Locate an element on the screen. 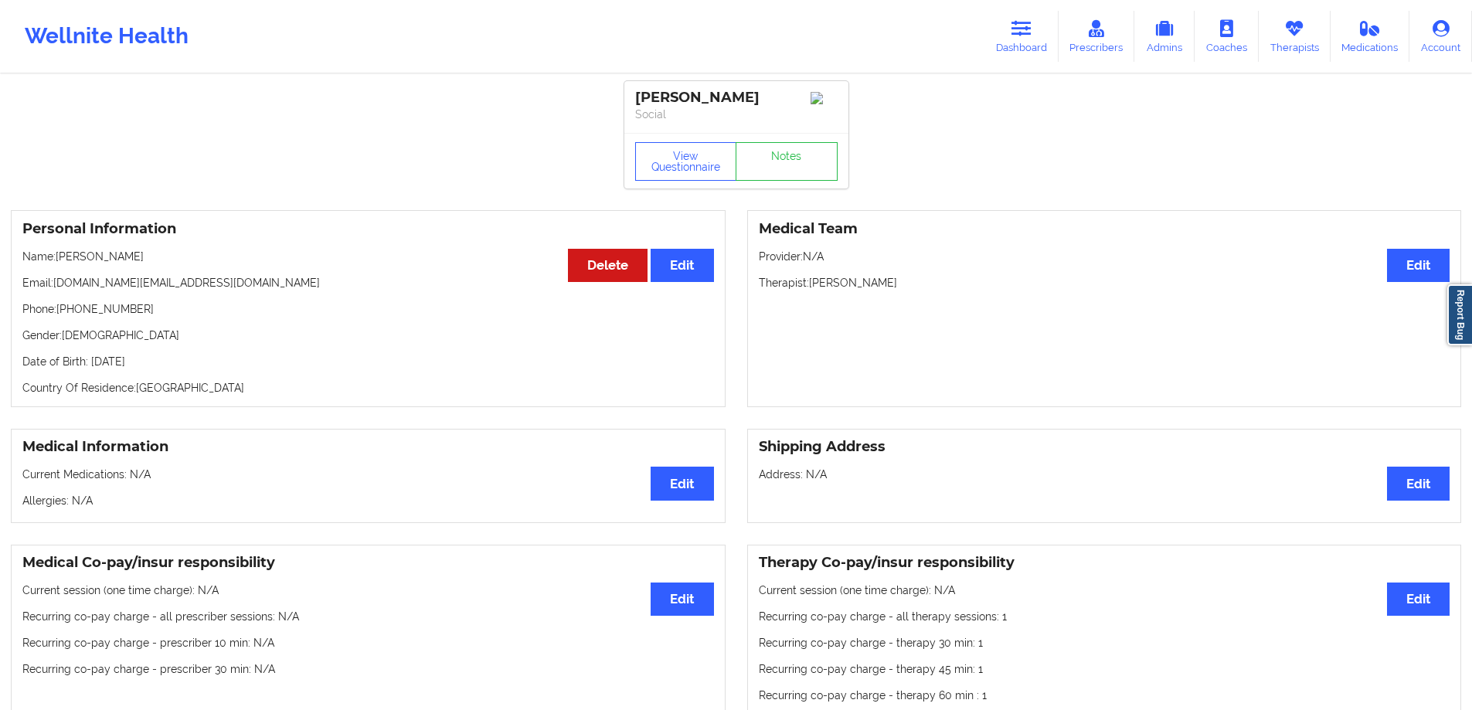  p: Recurring co-pay charge - prescriber 30 min : N/A is located at coordinates (368, 669).